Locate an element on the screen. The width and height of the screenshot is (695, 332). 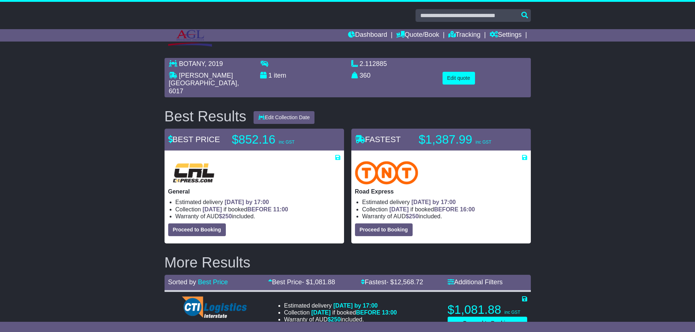
span: , 2019 is located at coordinates (214, 64).